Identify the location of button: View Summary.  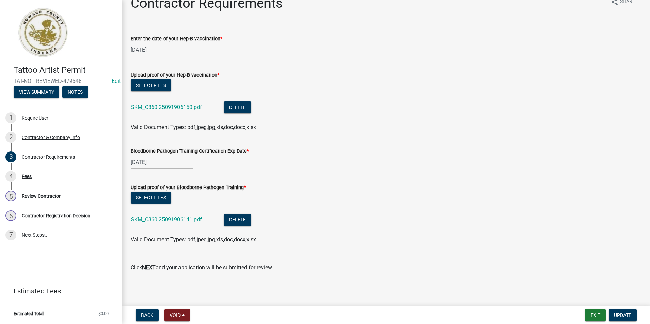
(36, 92).